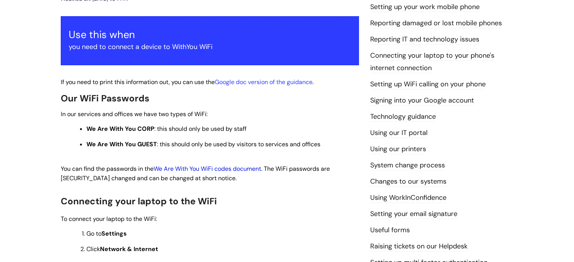 This screenshot has height=262, width=574. Describe the element at coordinates (109, 219) in the screenshot. I see `span: To connect your laptop to the WiFi:` at that location.